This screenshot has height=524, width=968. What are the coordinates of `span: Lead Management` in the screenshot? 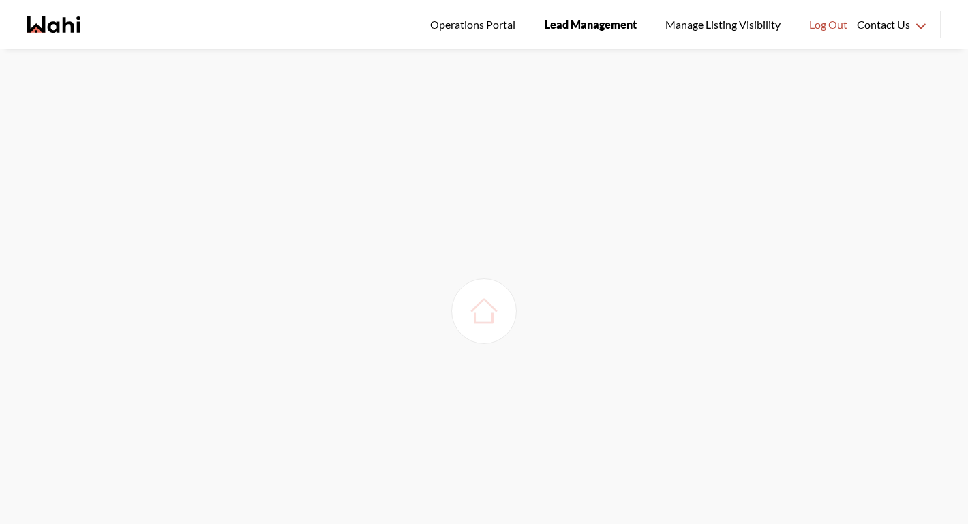 It's located at (591, 25).